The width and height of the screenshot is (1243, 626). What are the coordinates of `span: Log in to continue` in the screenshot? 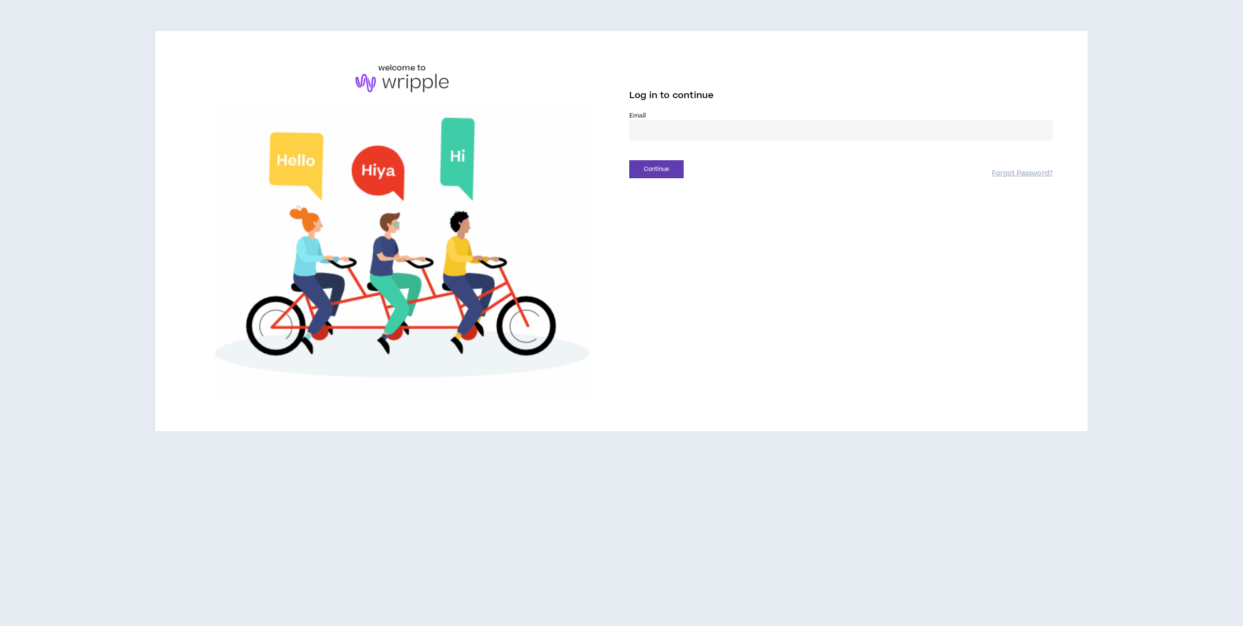 It's located at (672, 95).